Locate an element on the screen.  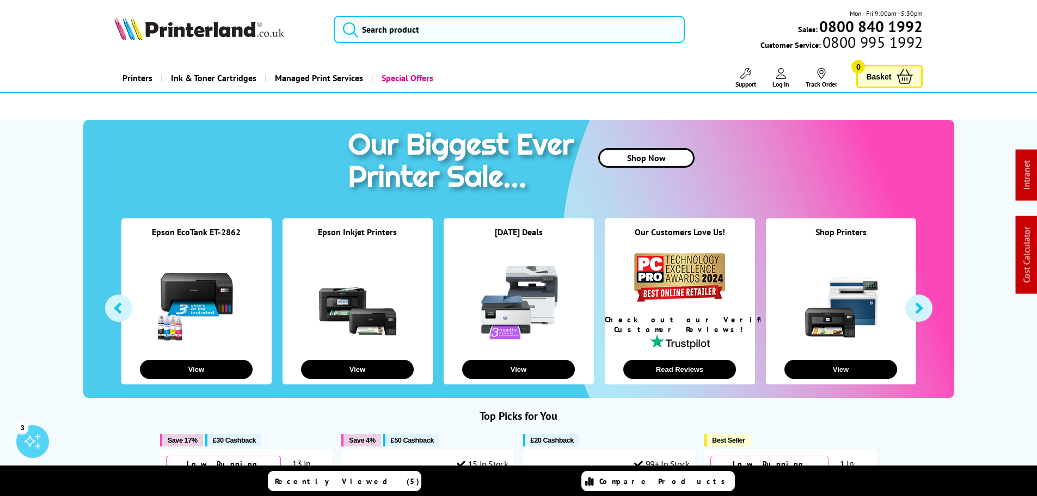
a: Epson EcoTank ET-2862 is located at coordinates (196, 232).